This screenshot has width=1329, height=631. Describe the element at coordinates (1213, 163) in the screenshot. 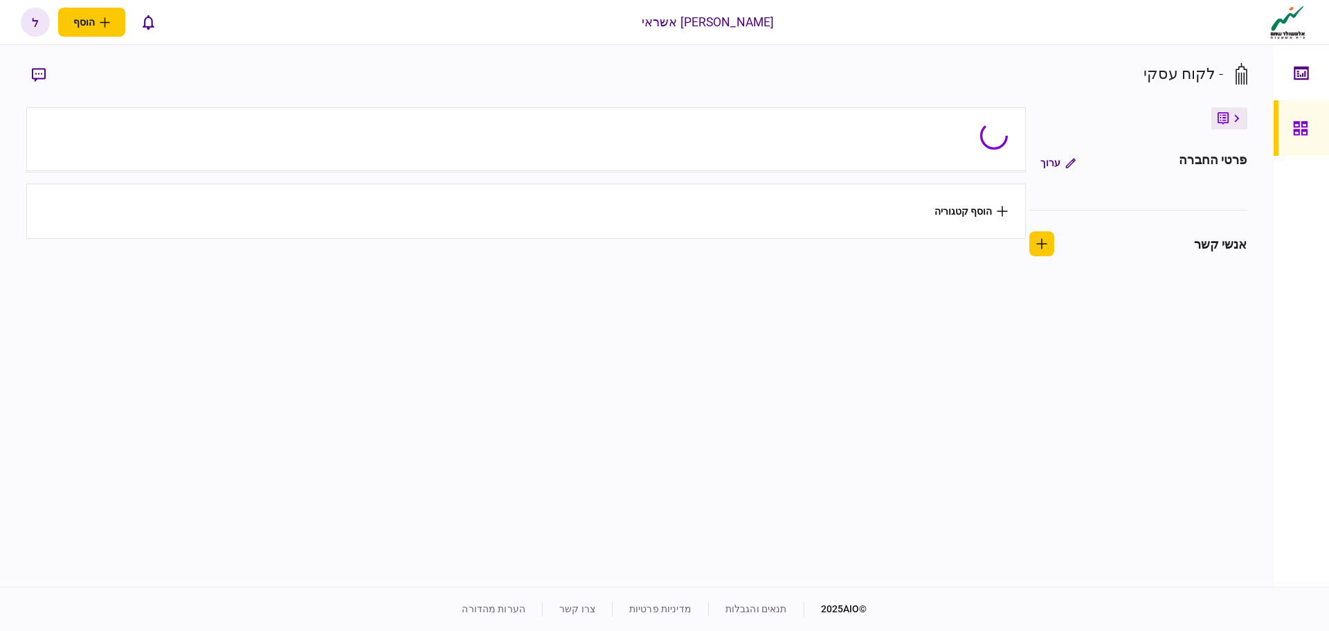

I see `div: פרטי החברה` at that location.